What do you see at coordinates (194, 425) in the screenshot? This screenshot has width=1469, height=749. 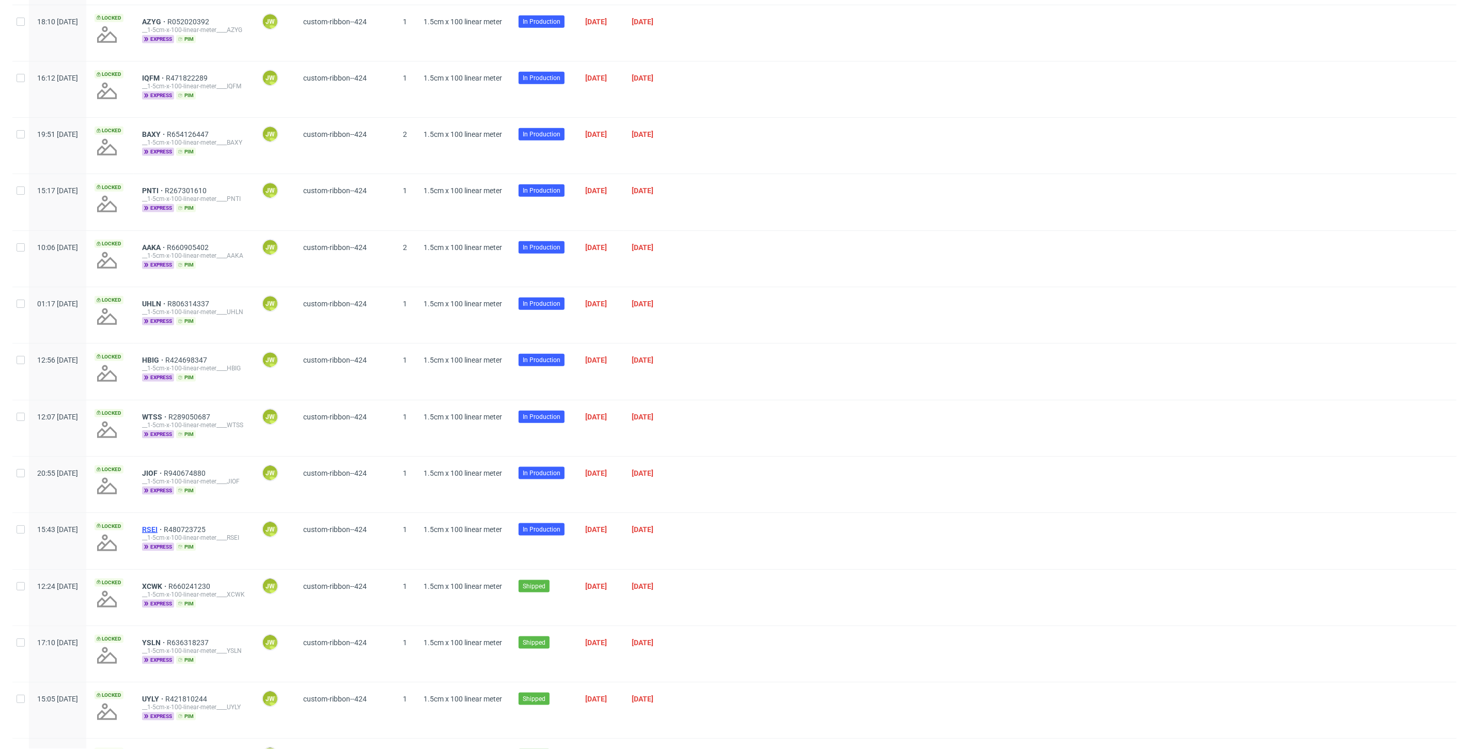 I see `div: __1-5cm-x-100-linear-meter____WTSS` at bounding box center [194, 425].